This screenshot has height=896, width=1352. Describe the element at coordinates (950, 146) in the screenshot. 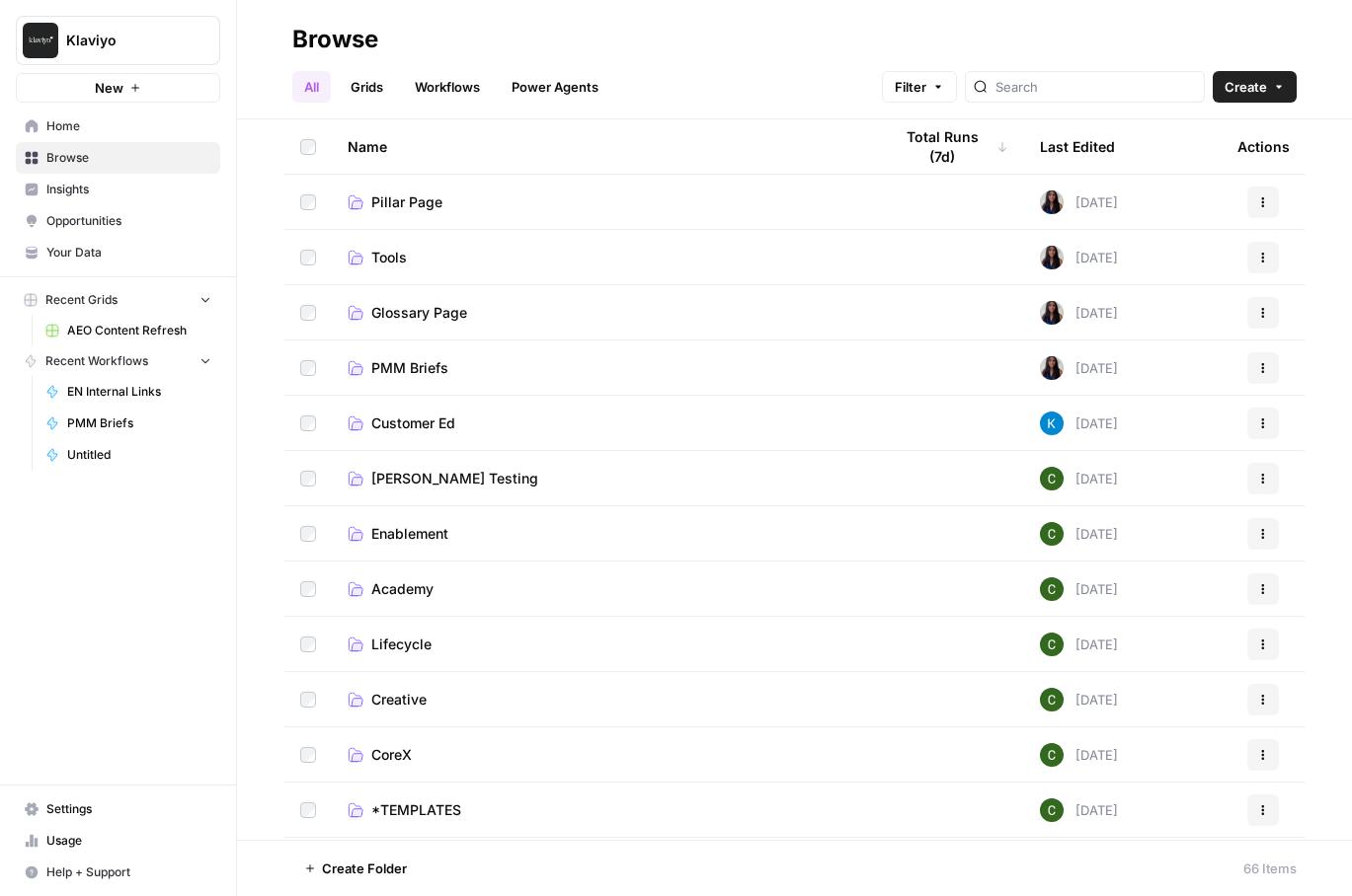

I see `div: Total Runs (7d)` at that location.